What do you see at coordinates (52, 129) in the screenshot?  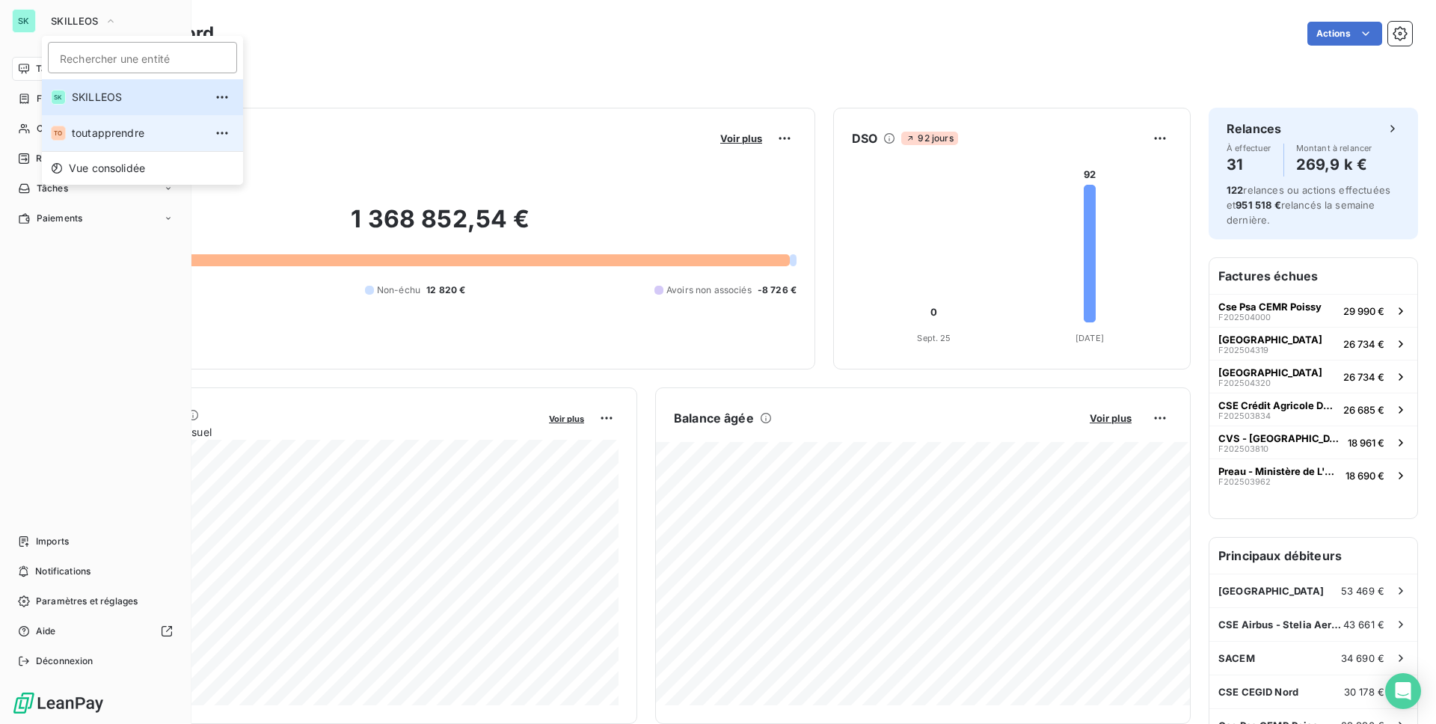 I see `span: Clients` at bounding box center [52, 129].